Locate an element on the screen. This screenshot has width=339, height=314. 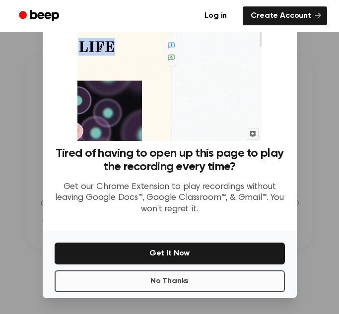
p: Get our Chrome Extension to play recordings without leaving Google Docs™, Google Classroom™, & Gm... is located at coordinates (170, 199).